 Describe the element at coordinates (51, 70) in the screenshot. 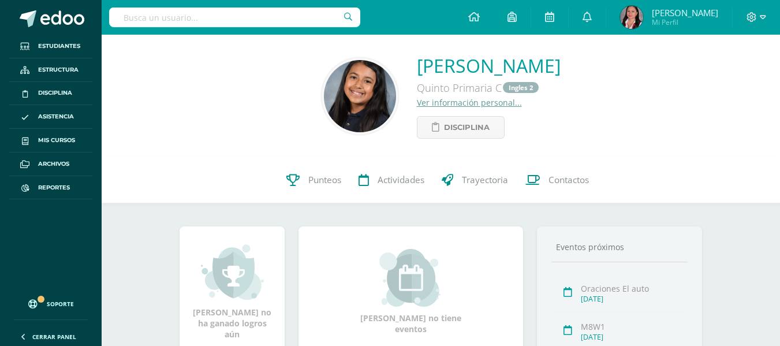

I see `a: Estructura` at that location.